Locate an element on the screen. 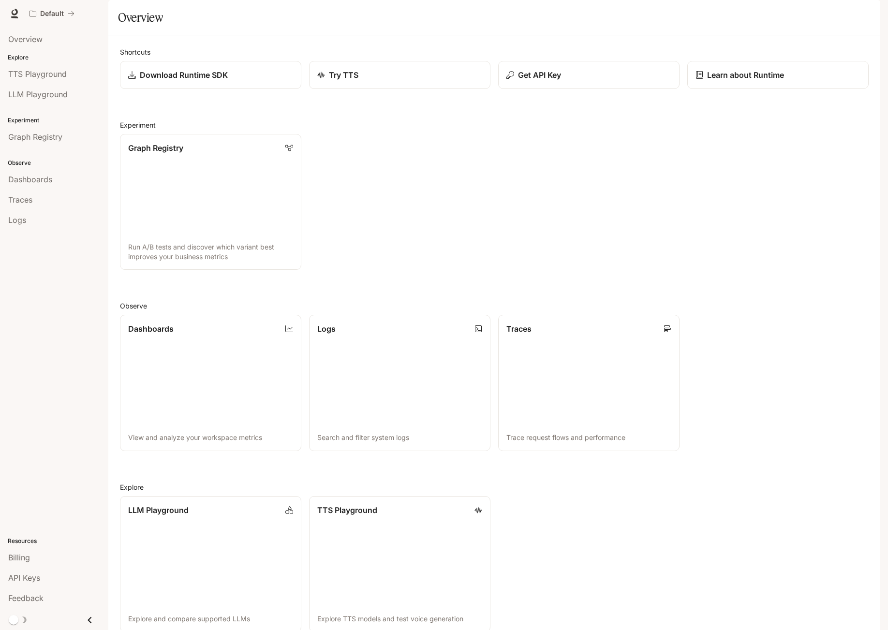  a: Download Runtime SDK is located at coordinates (210, 75).